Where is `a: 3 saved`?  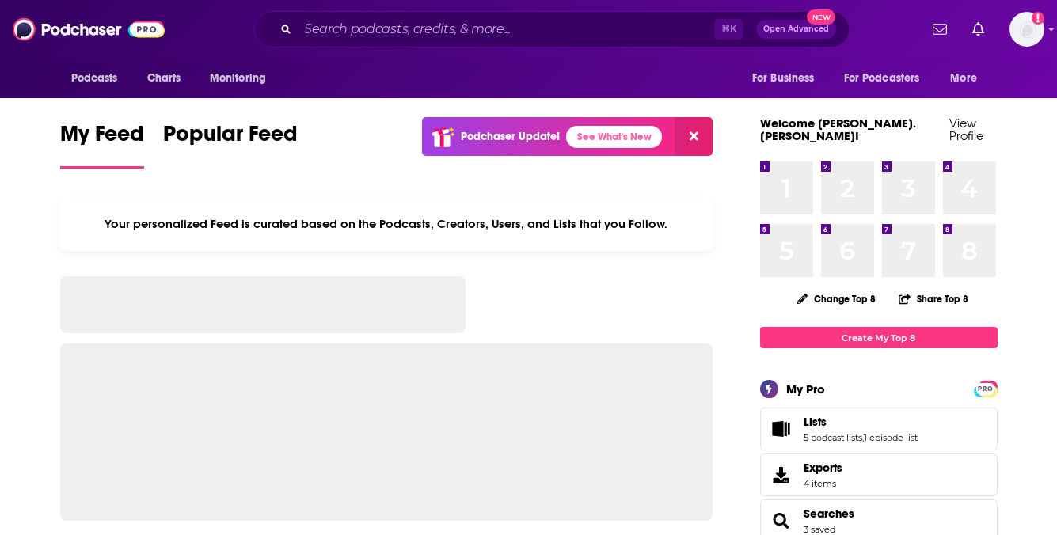 a: 3 saved is located at coordinates (820, 530).